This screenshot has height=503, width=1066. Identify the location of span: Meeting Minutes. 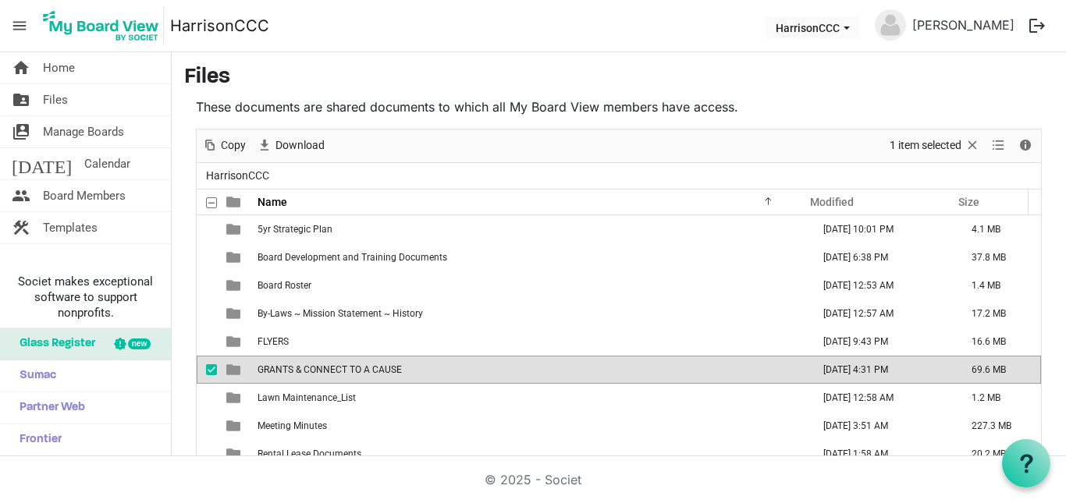
(292, 426).